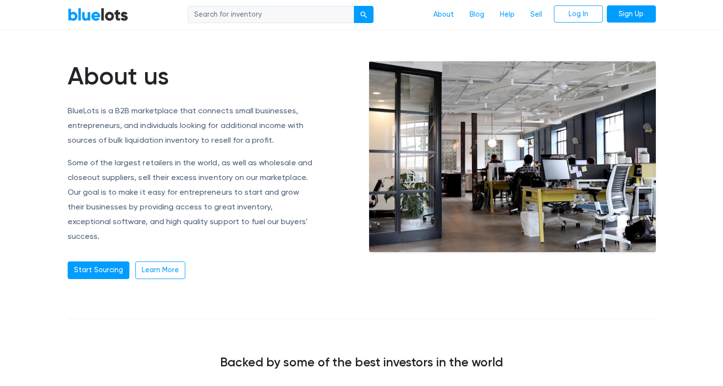 This screenshot has width=723, height=386. Describe the element at coordinates (537, 15) in the screenshot. I see `a: Sell` at that location.